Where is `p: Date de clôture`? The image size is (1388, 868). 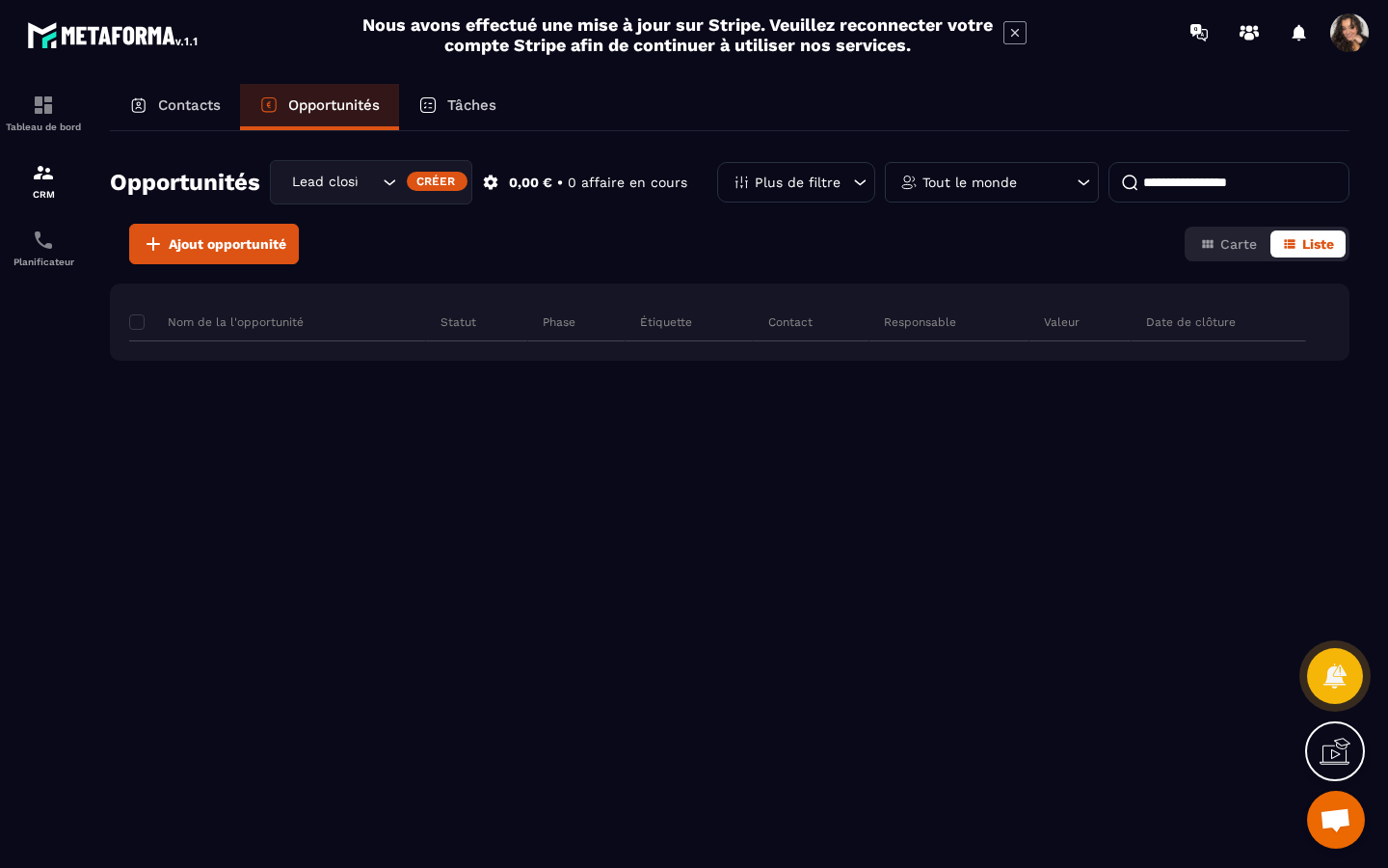
p: Date de clôture is located at coordinates (1191, 322).